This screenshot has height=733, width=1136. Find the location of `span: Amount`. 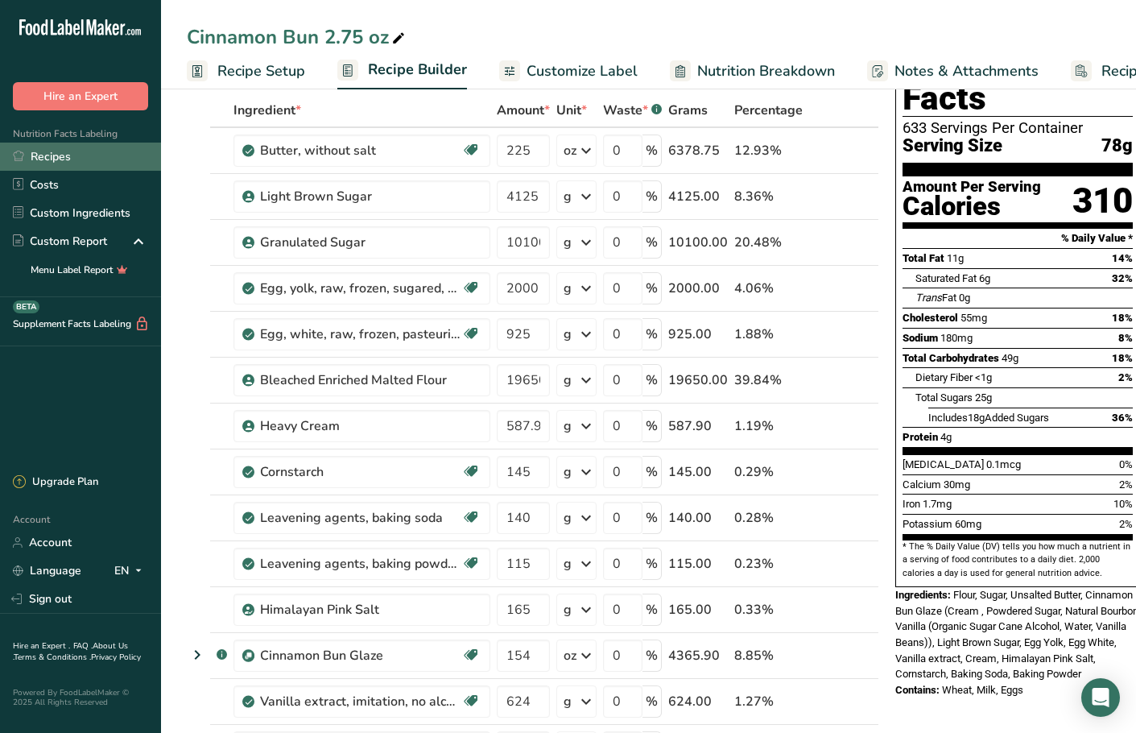

span: Amount is located at coordinates (523, 110).